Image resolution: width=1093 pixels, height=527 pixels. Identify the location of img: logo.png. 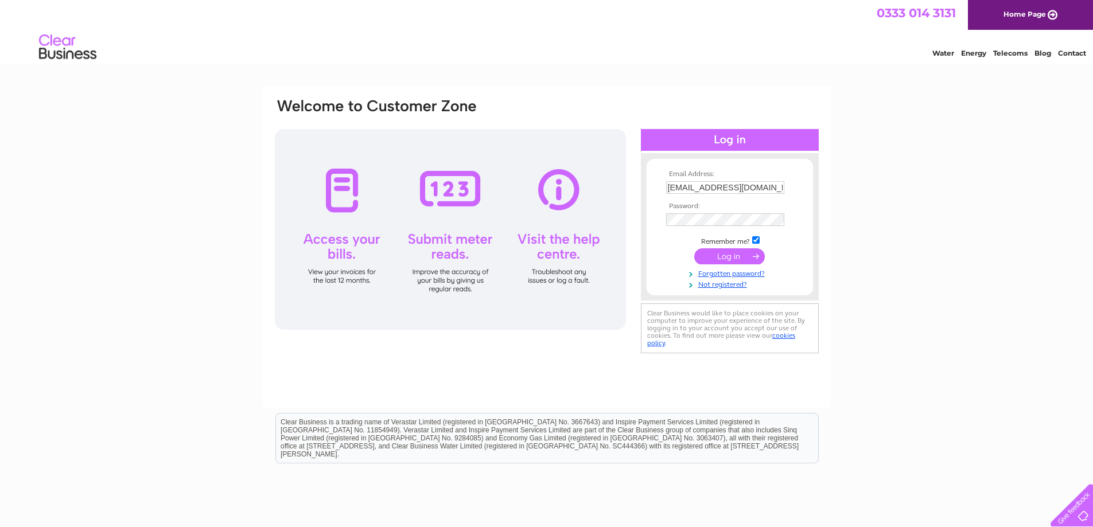
(68, 47).